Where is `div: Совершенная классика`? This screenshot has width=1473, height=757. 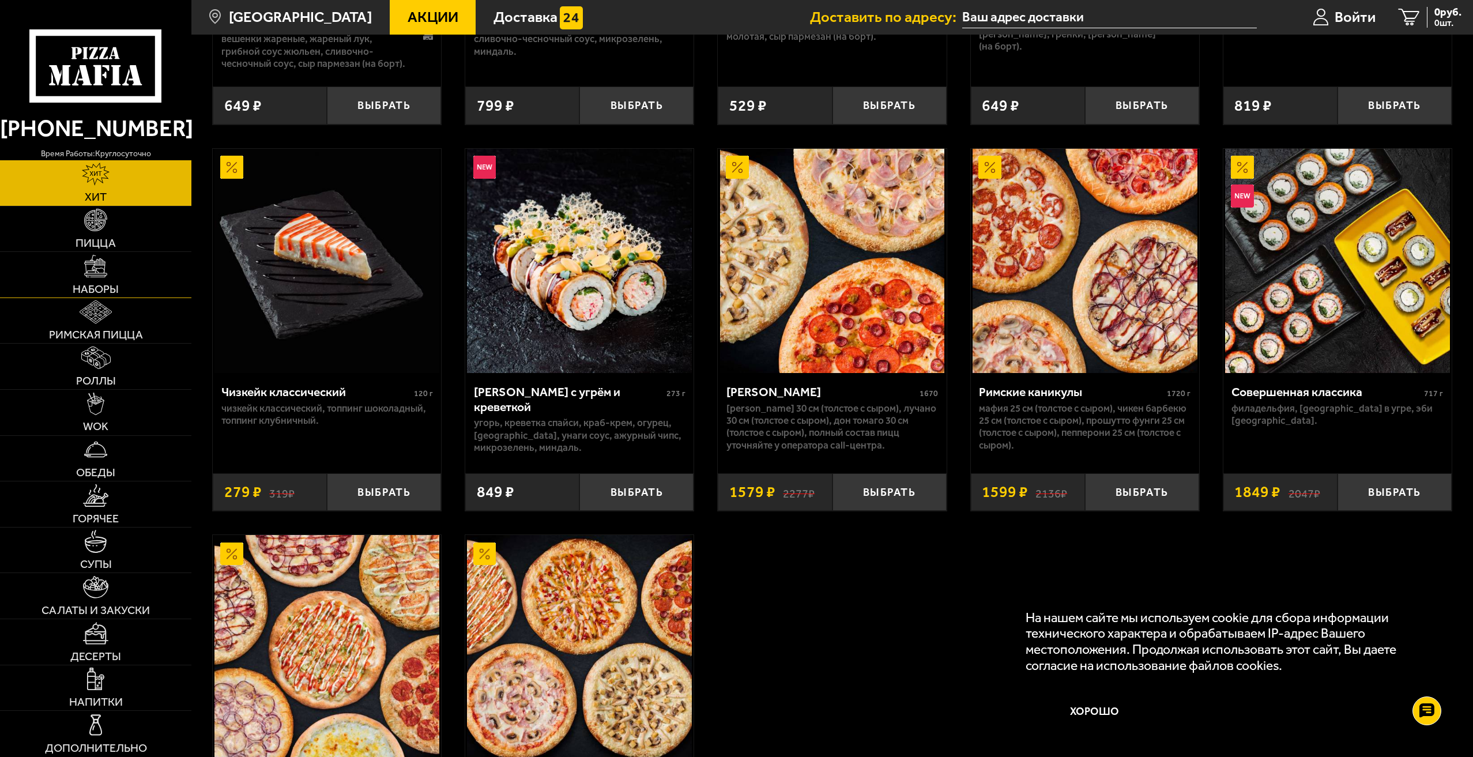 div: Совершенная классика is located at coordinates (1326, 392).